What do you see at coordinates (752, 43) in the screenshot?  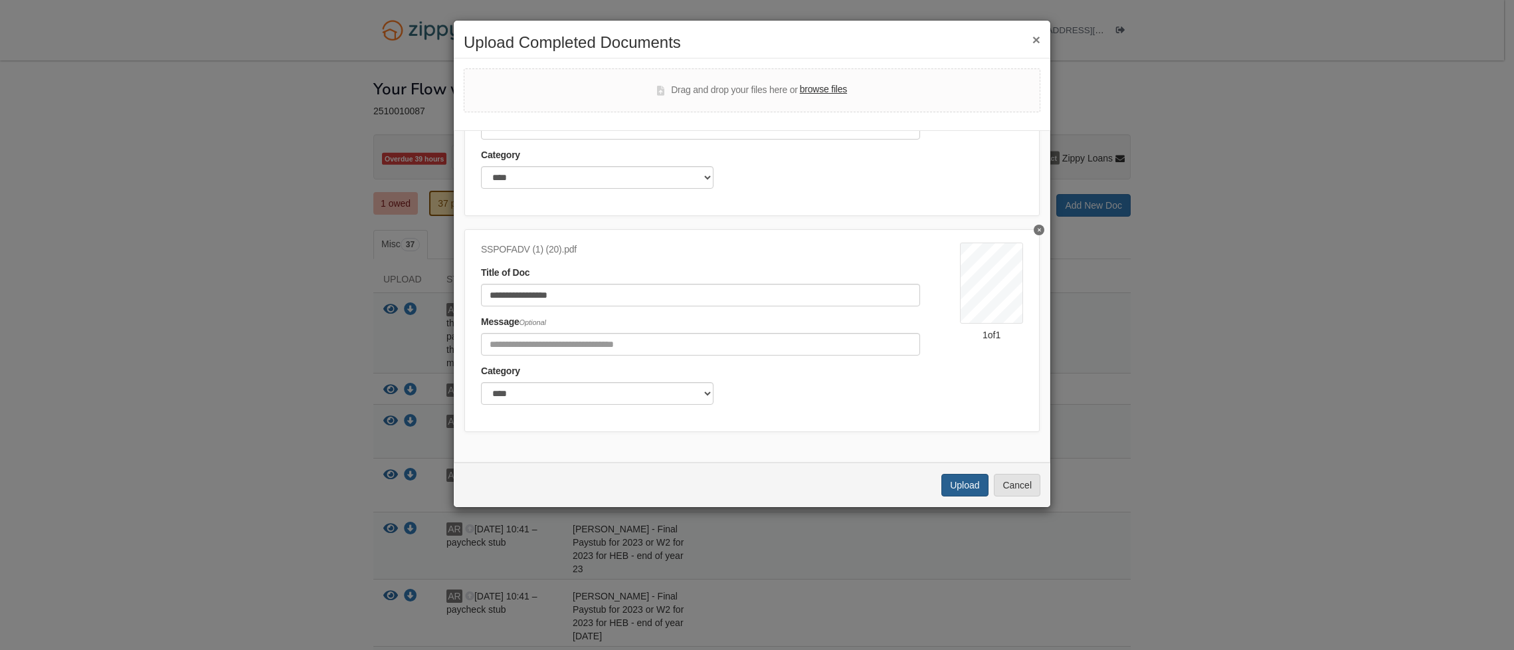 I see `h2: Upload Completed Documents` at bounding box center [752, 43].